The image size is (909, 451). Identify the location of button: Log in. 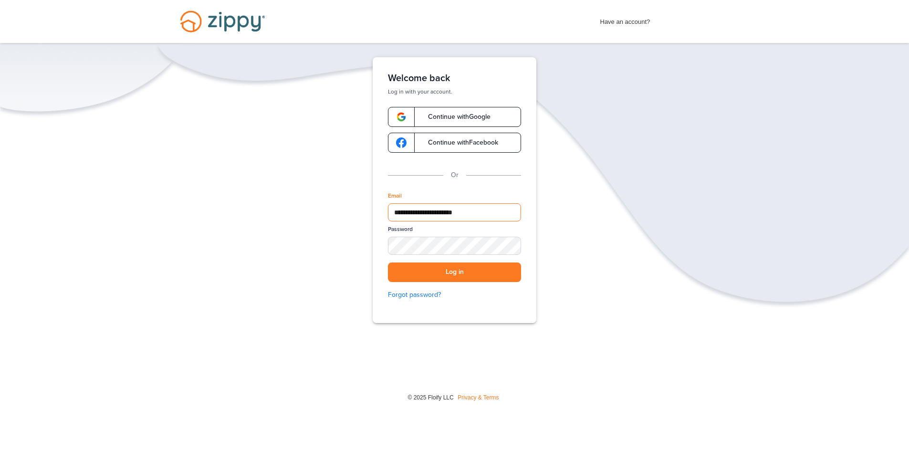
(454, 272).